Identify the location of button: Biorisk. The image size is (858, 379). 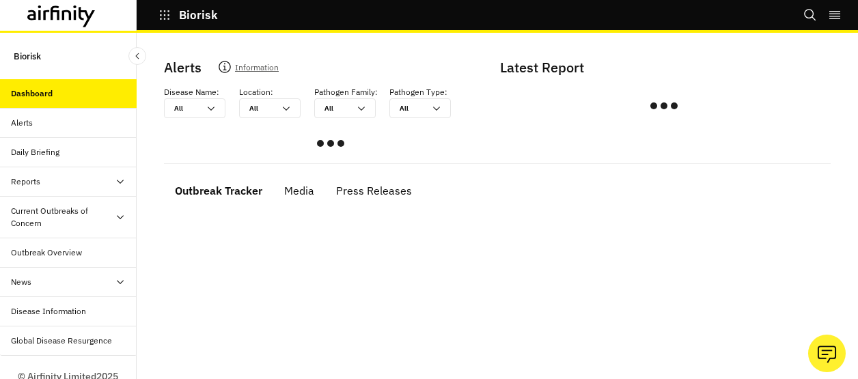
(188, 15).